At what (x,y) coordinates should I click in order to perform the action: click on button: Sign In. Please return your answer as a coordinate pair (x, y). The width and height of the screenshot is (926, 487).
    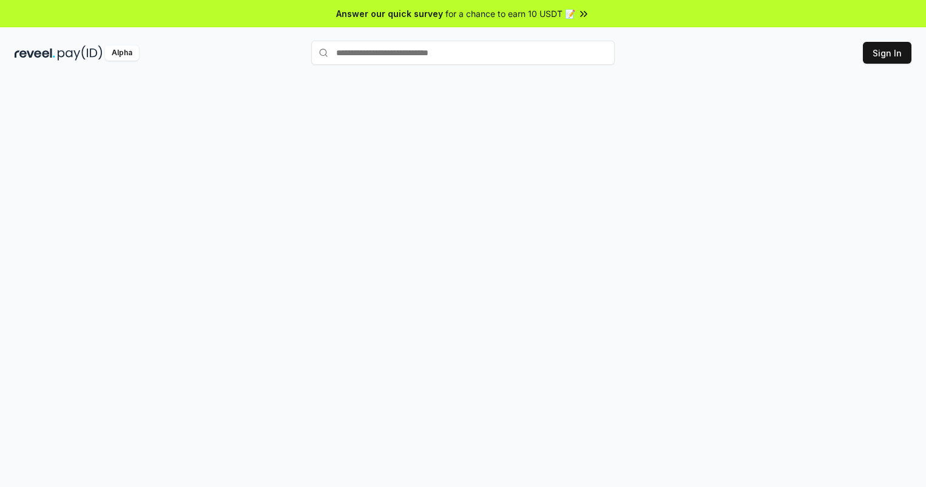
    Looking at the image, I should click on (887, 53).